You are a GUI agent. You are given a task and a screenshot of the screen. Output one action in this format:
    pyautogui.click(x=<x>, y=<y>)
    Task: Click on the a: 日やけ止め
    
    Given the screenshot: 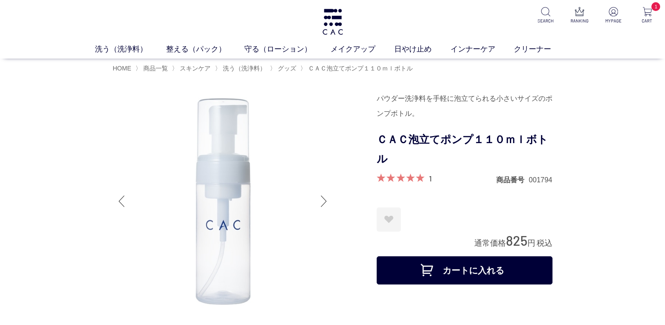 What is the action you would take?
    pyautogui.click(x=423, y=49)
    